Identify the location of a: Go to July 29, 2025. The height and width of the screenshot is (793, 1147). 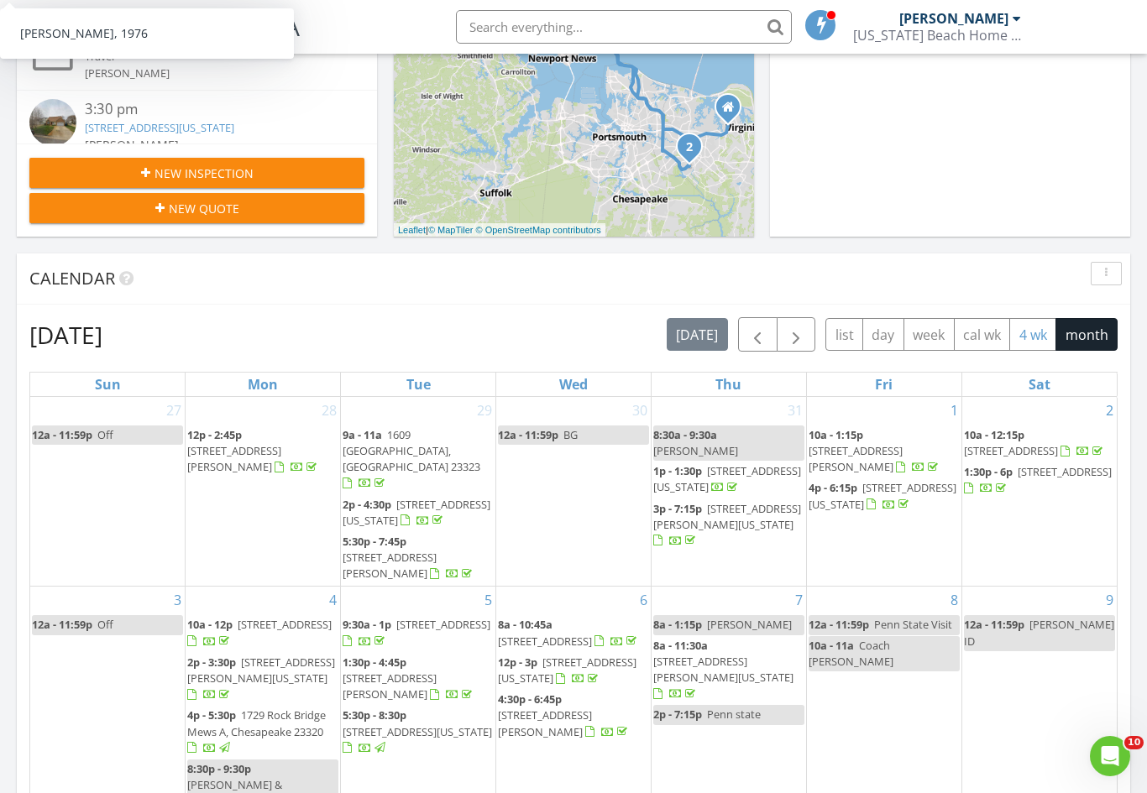
(484, 410).